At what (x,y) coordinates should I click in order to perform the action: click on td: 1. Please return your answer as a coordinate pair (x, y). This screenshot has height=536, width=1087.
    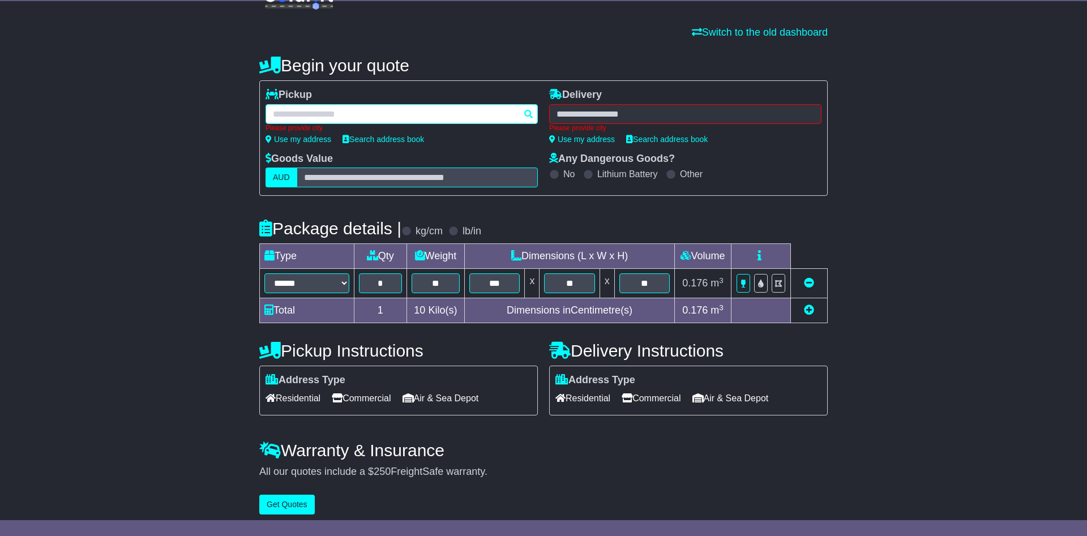
    Looking at the image, I should click on (381, 311).